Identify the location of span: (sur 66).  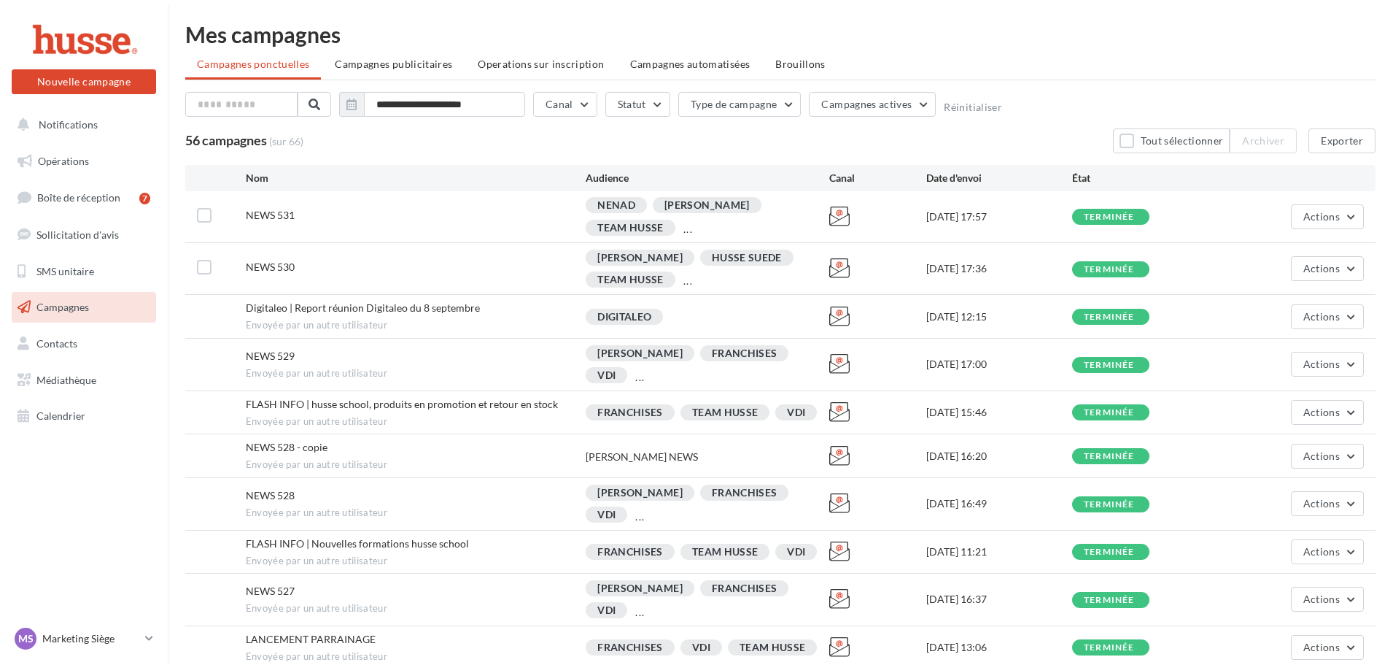
(286, 142).